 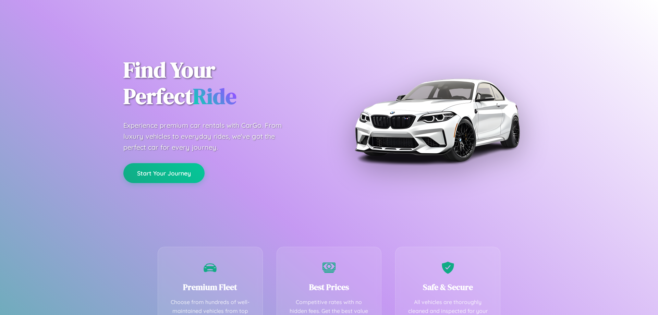 What do you see at coordinates (437, 120) in the screenshot?
I see `img: Premium BMW car rental vehicle` at bounding box center [437, 120].